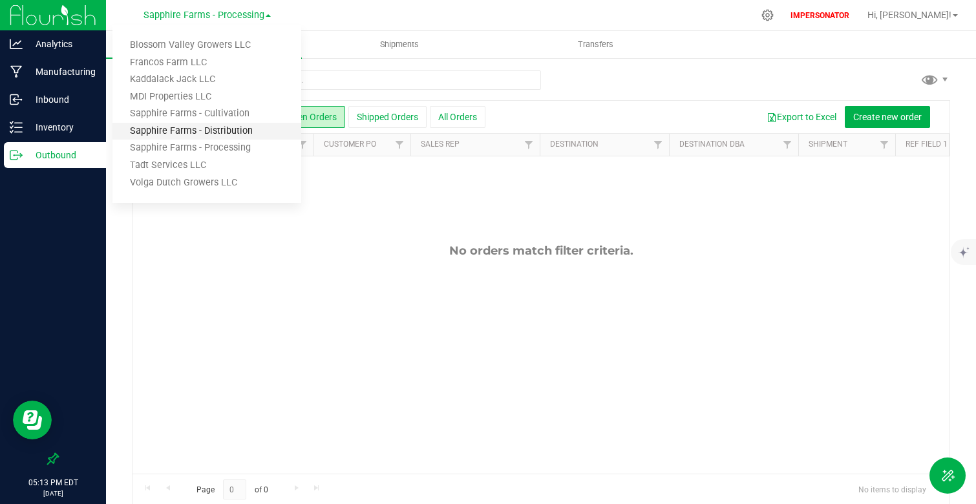 This screenshot has width=976, height=504. I want to click on span: Transfers, so click(595, 45).